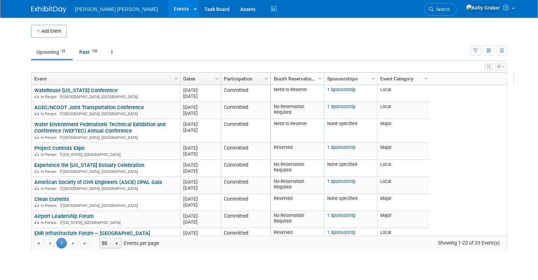 The height and width of the screenshot is (280, 538). What do you see at coordinates (52, 52) in the screenshot?
I see `a: Upcoming23` at bounding box center [52, 52].